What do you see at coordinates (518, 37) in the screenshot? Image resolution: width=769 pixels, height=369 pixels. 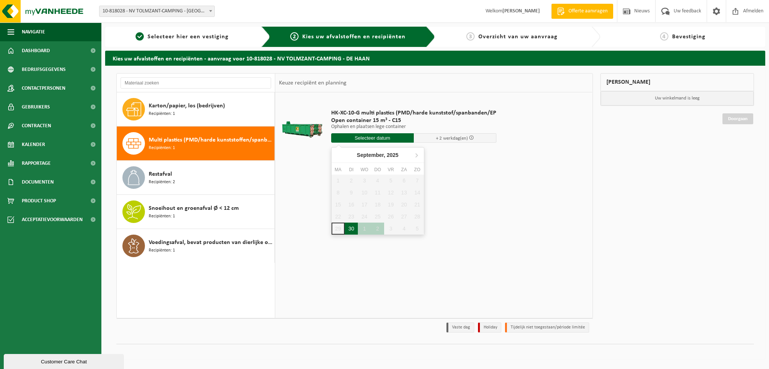 I see `span: Overzicht van uw aanvraag` at bounding box center [518, 37].